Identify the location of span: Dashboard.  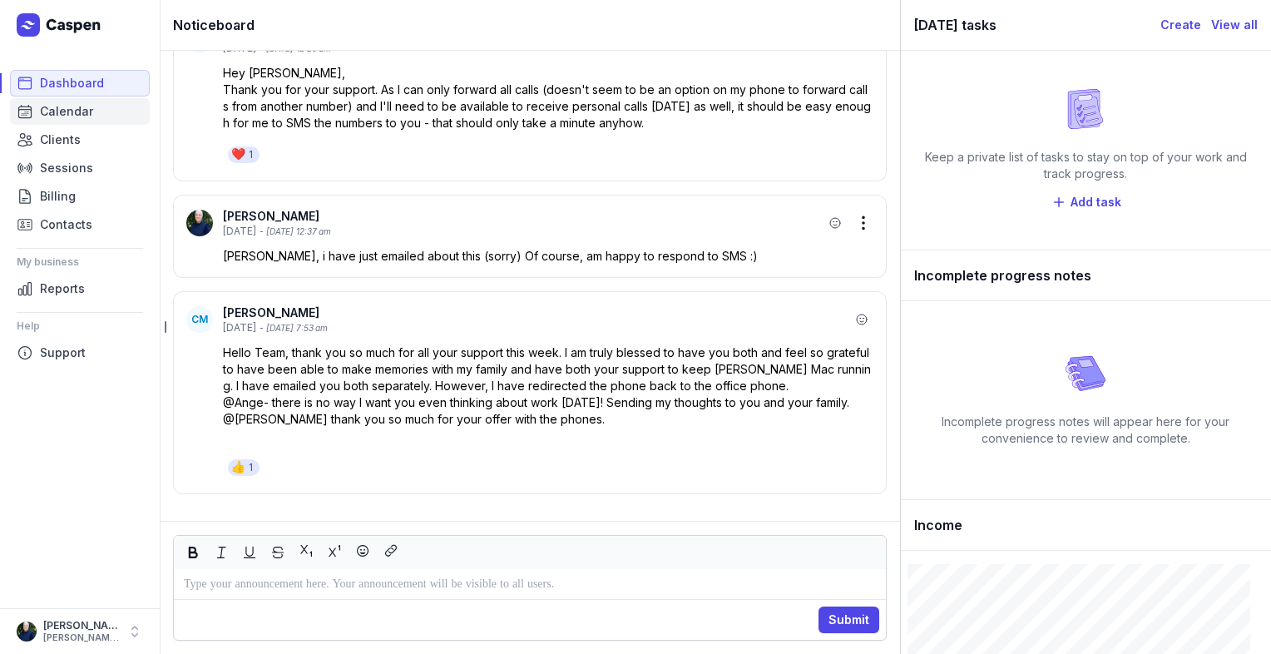
(72, 83).